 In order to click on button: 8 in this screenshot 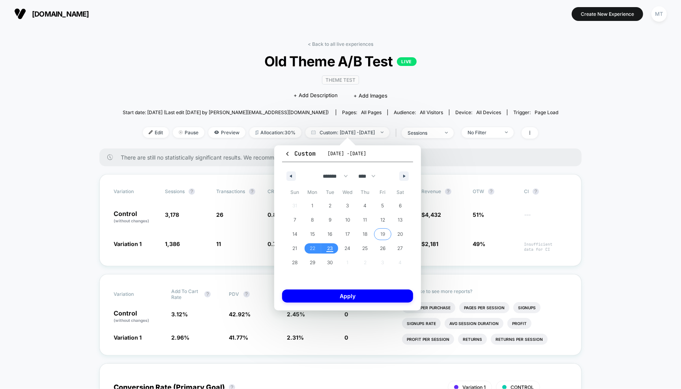, I will do `click(313, 220)`.